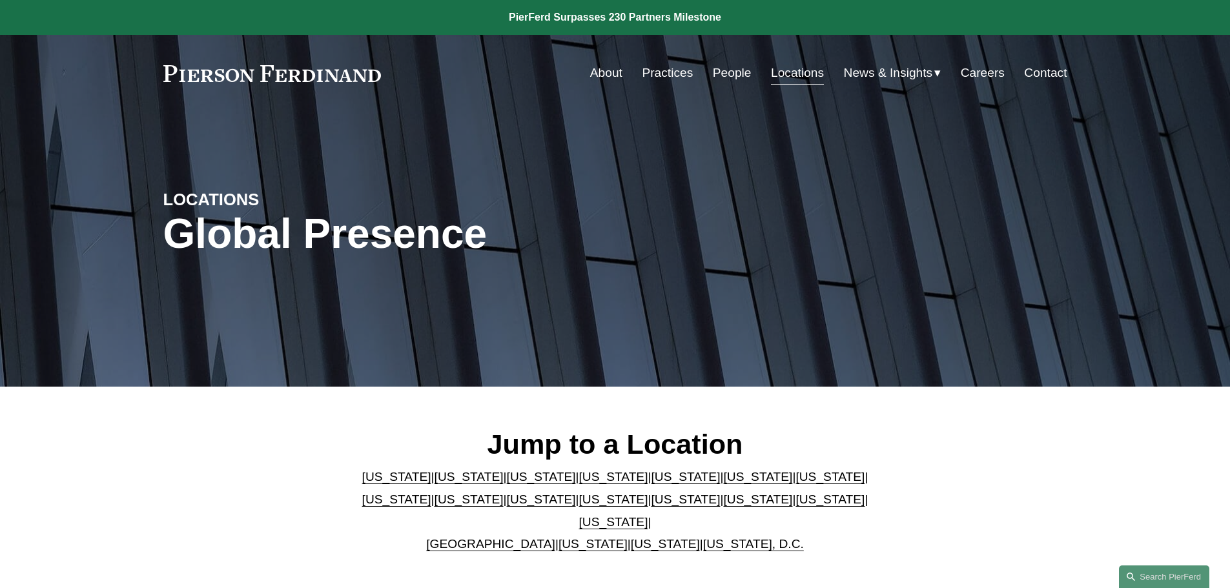 This screenshot has height=588, width=1230. I want to click on h4: LOCATIONS, so click(276, 199).